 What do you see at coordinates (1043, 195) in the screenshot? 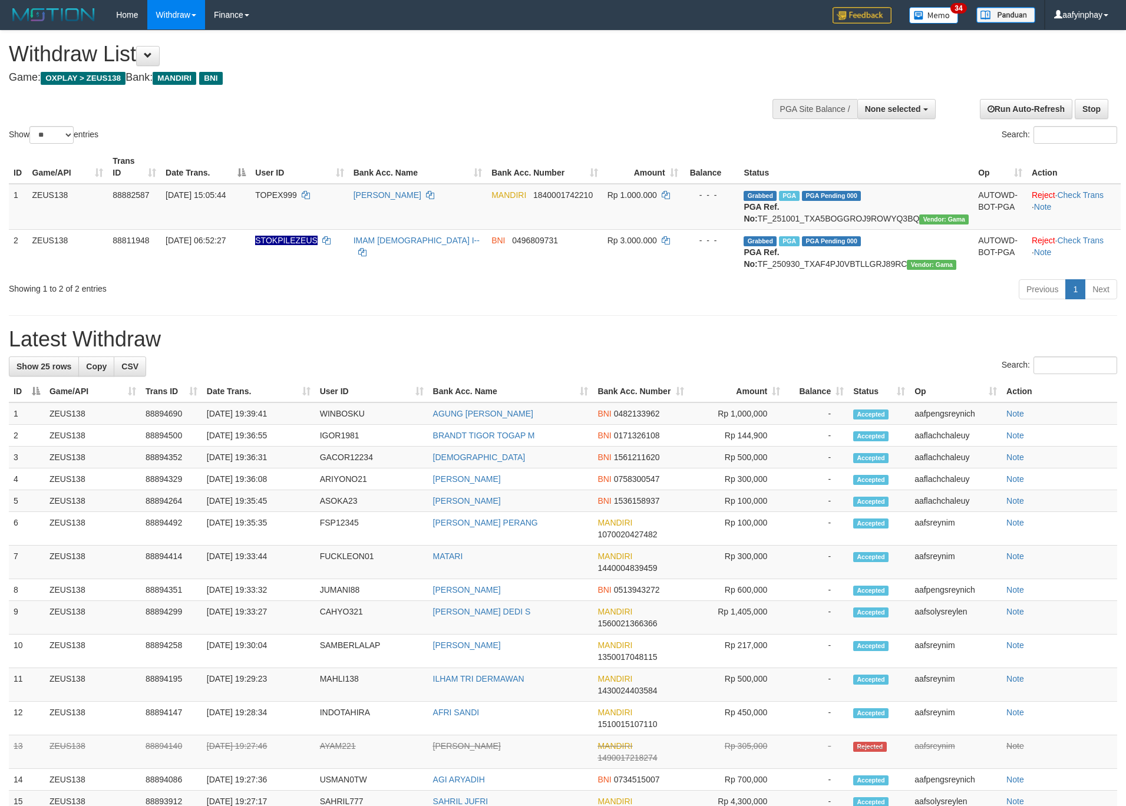
I see `a: Reject` at bounding box center [1043, 195].